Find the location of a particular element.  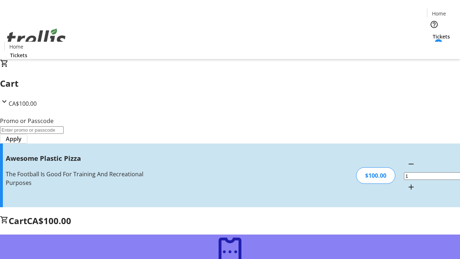

button: Increment by one is located at coordinates (411, 187).